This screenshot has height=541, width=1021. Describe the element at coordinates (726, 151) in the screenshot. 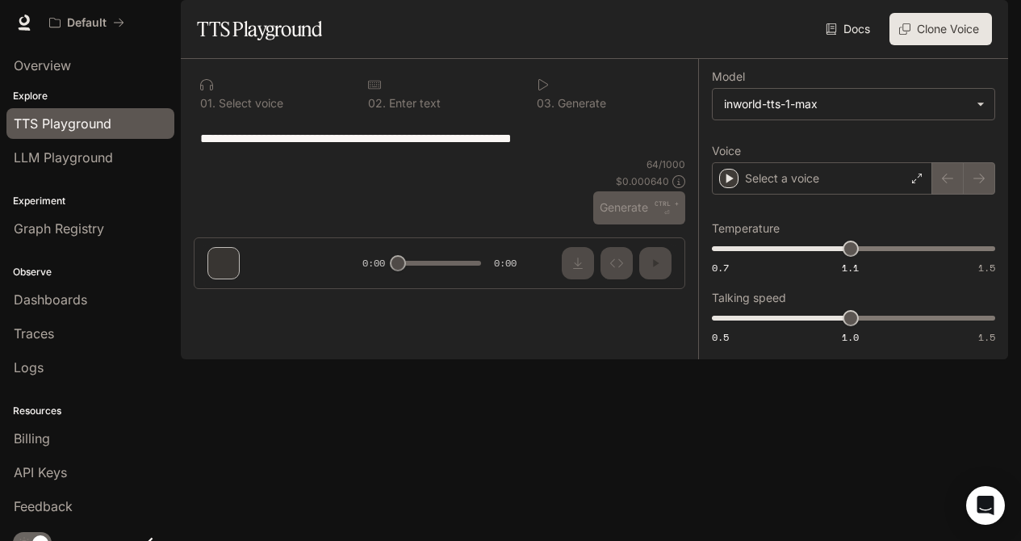

I see `p: Voice` at that location.